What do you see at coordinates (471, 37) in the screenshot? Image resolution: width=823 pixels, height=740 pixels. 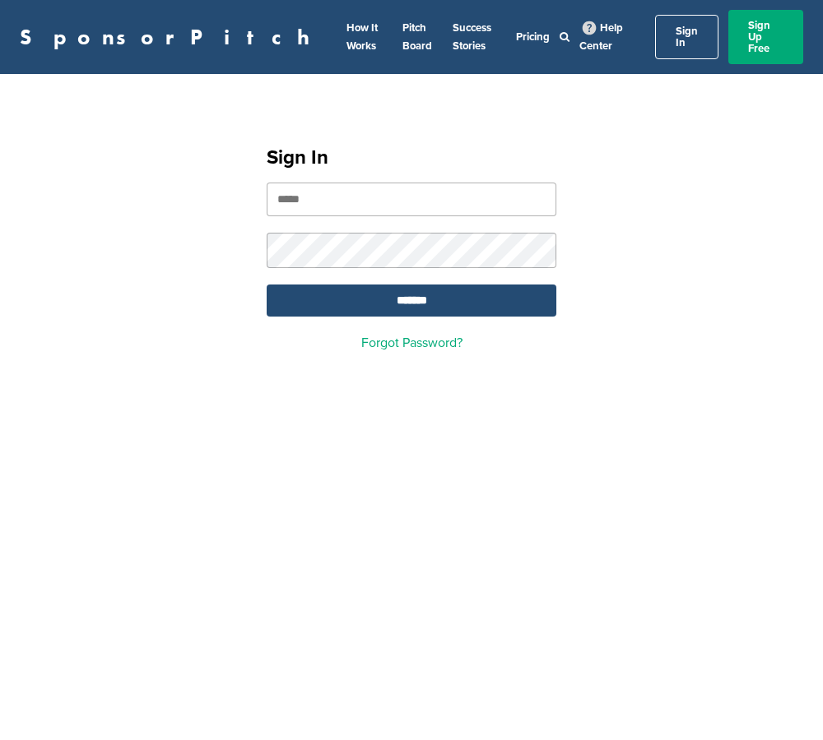 I see `a: Success Stories` at bounding box center [471, 37].